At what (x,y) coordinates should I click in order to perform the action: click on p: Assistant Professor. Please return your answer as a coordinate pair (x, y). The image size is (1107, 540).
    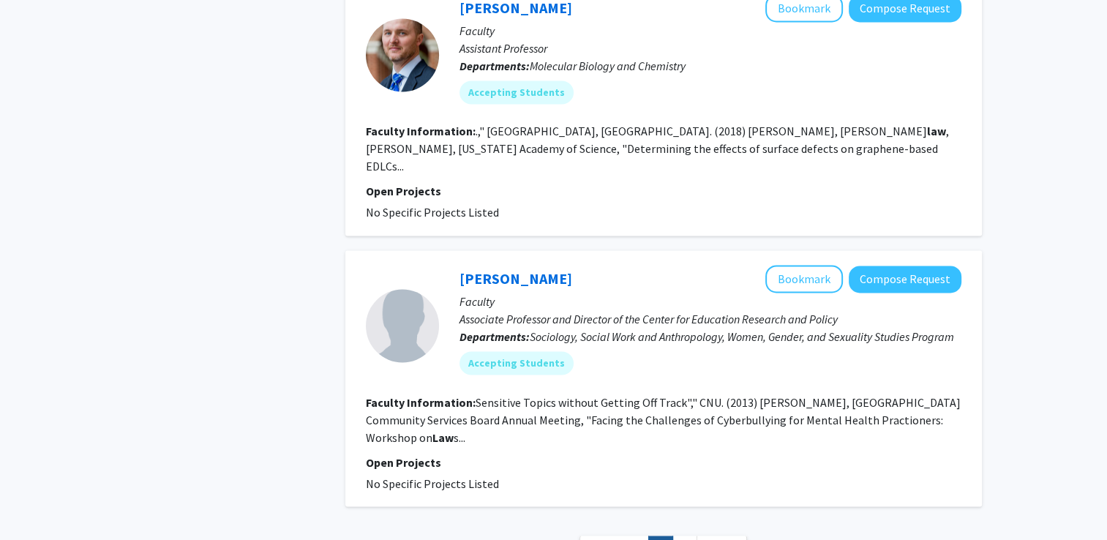
    Looking at the image, I should click on (710, 48).